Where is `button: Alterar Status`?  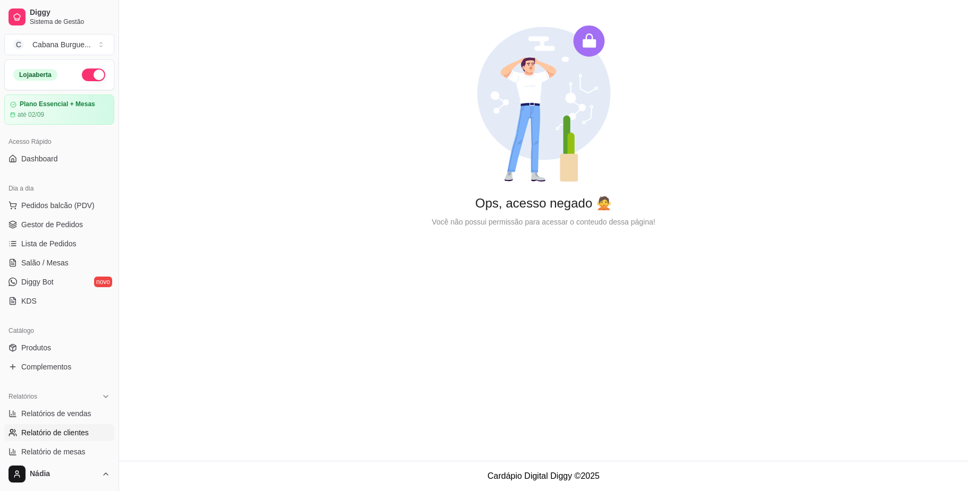 button: Alterar Status is located at coordinates (94, 75).